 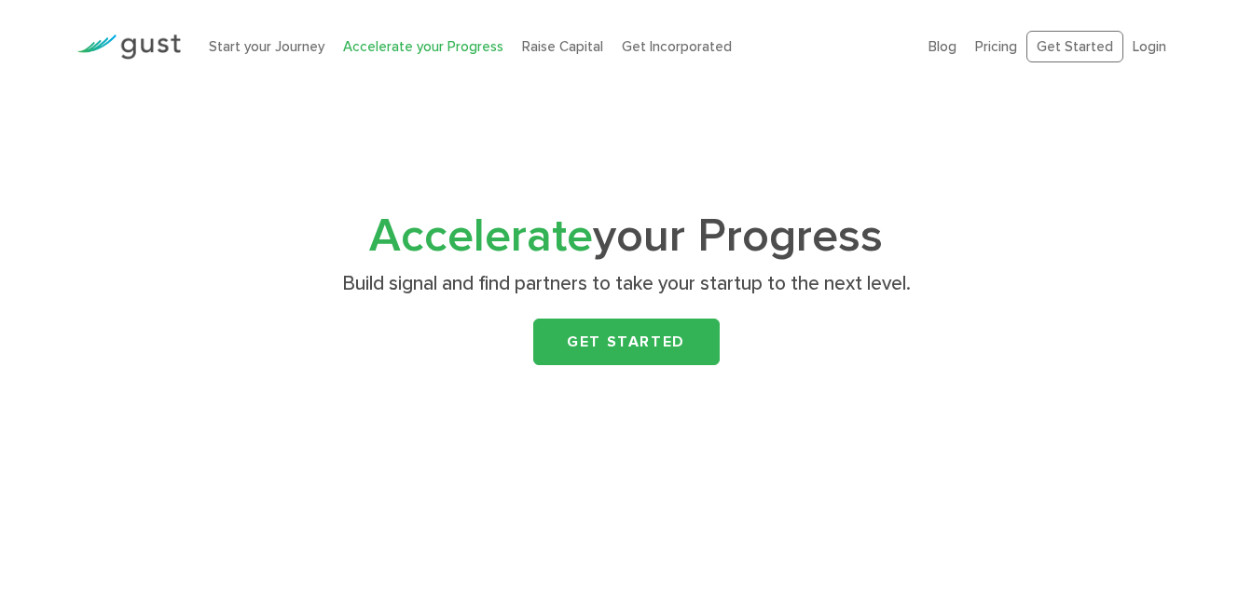 I want to click on h1: your Progress, so click(x=626, y=237).